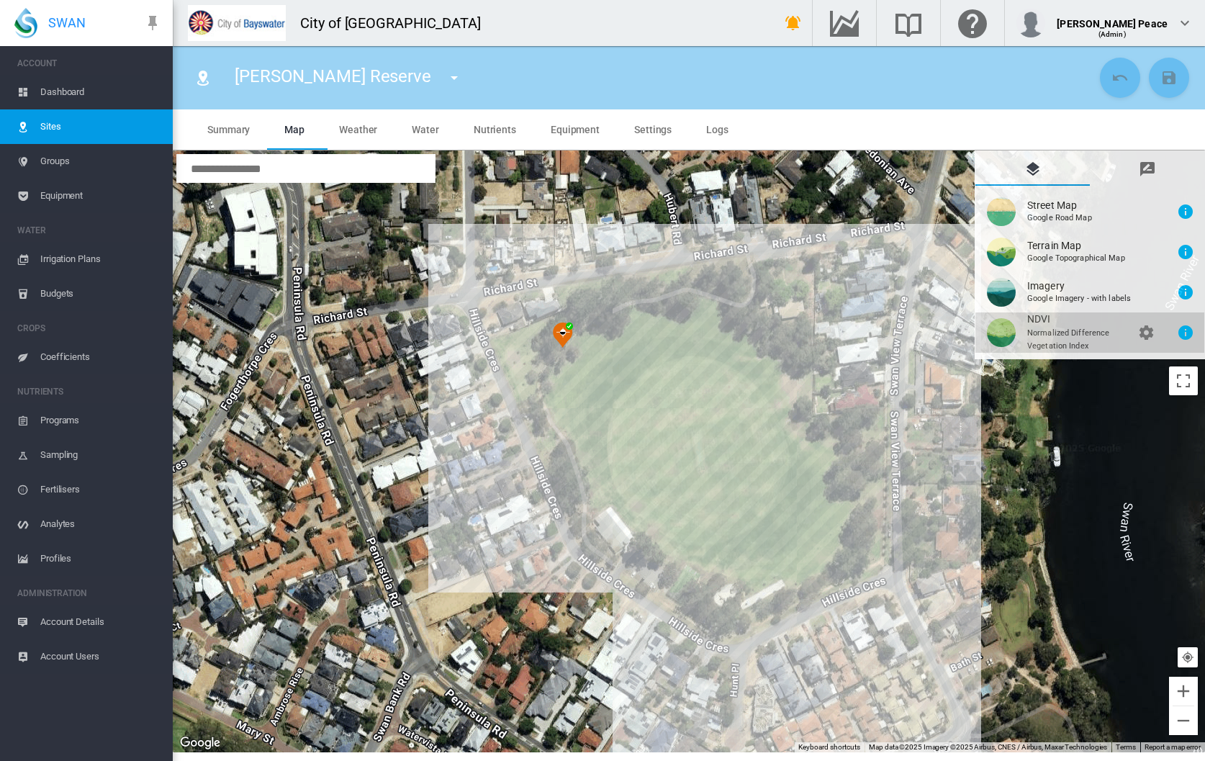 This screenshot has width=1205, height=761. I want to click on a: Report a map error, so click(1172, 746).